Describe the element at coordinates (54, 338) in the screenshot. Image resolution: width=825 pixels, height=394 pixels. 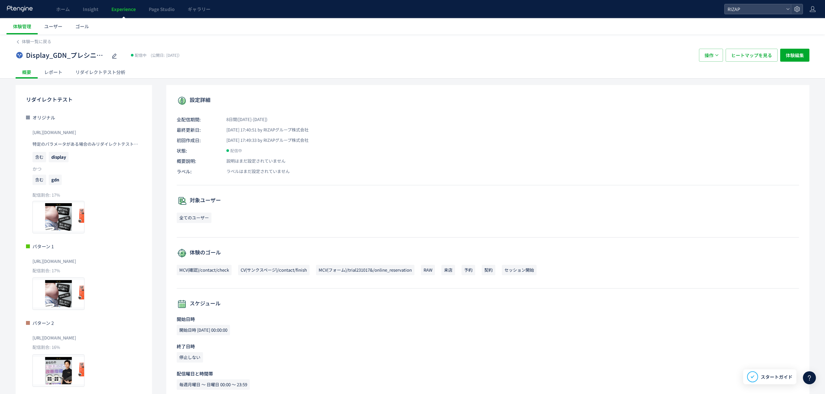
I see `span: https://lp.rizap.jp/lp/presenior-250701/c/` at that location.